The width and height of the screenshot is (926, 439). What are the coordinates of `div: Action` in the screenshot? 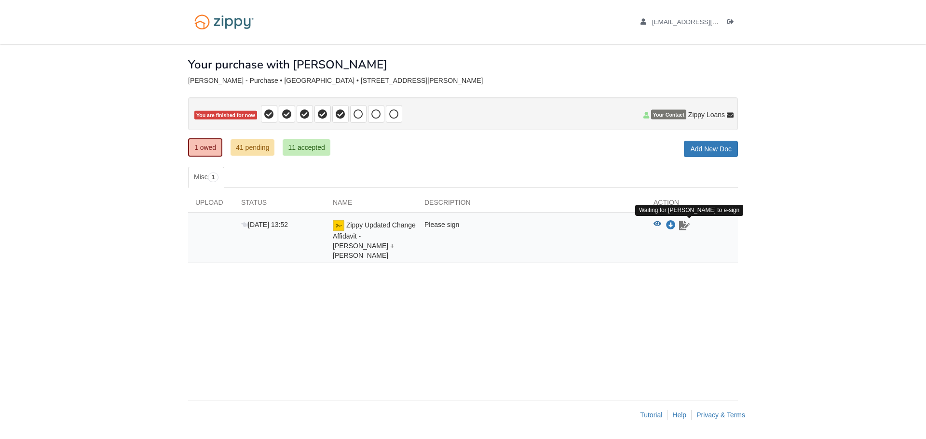 It's located at (692, 205).